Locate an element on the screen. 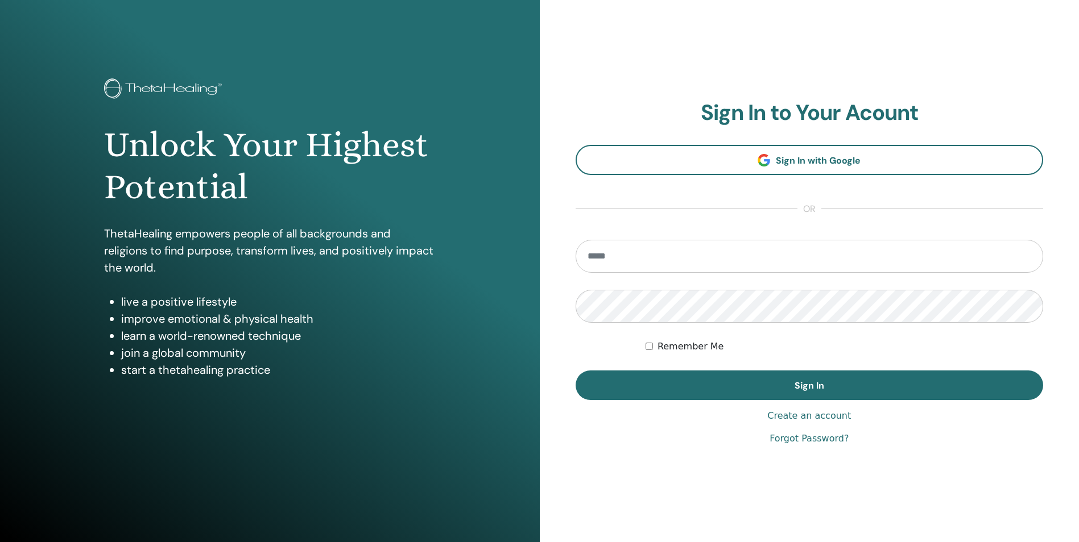  span: Sign In is located at coordinates (809, 385).